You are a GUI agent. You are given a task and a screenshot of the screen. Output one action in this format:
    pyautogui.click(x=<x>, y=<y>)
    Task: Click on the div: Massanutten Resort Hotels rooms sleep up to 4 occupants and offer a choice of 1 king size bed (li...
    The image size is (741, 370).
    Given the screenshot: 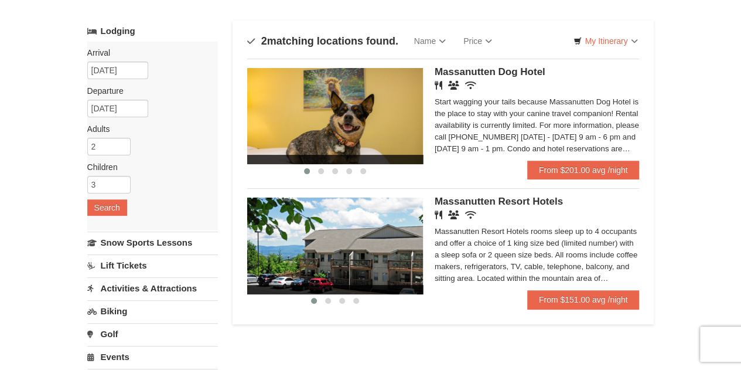 What is the action you would take?
    pyautogui.click(x=537, y=255)
    